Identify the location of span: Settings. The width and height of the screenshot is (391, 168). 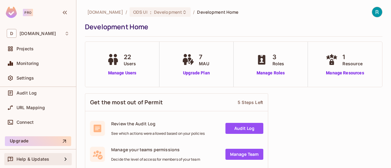
(25, 78).